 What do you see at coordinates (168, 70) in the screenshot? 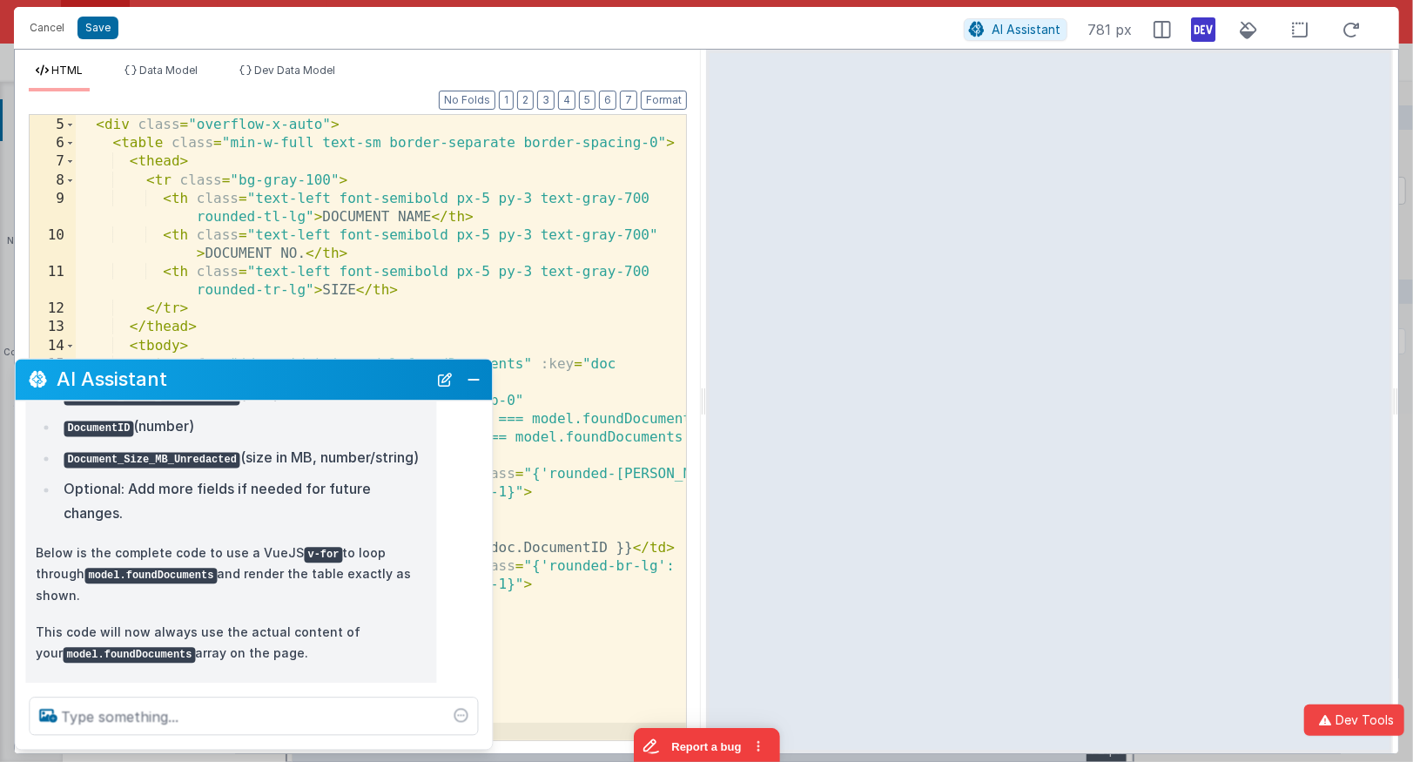
I see `span: Data Model` at bounding box center [168, 70].